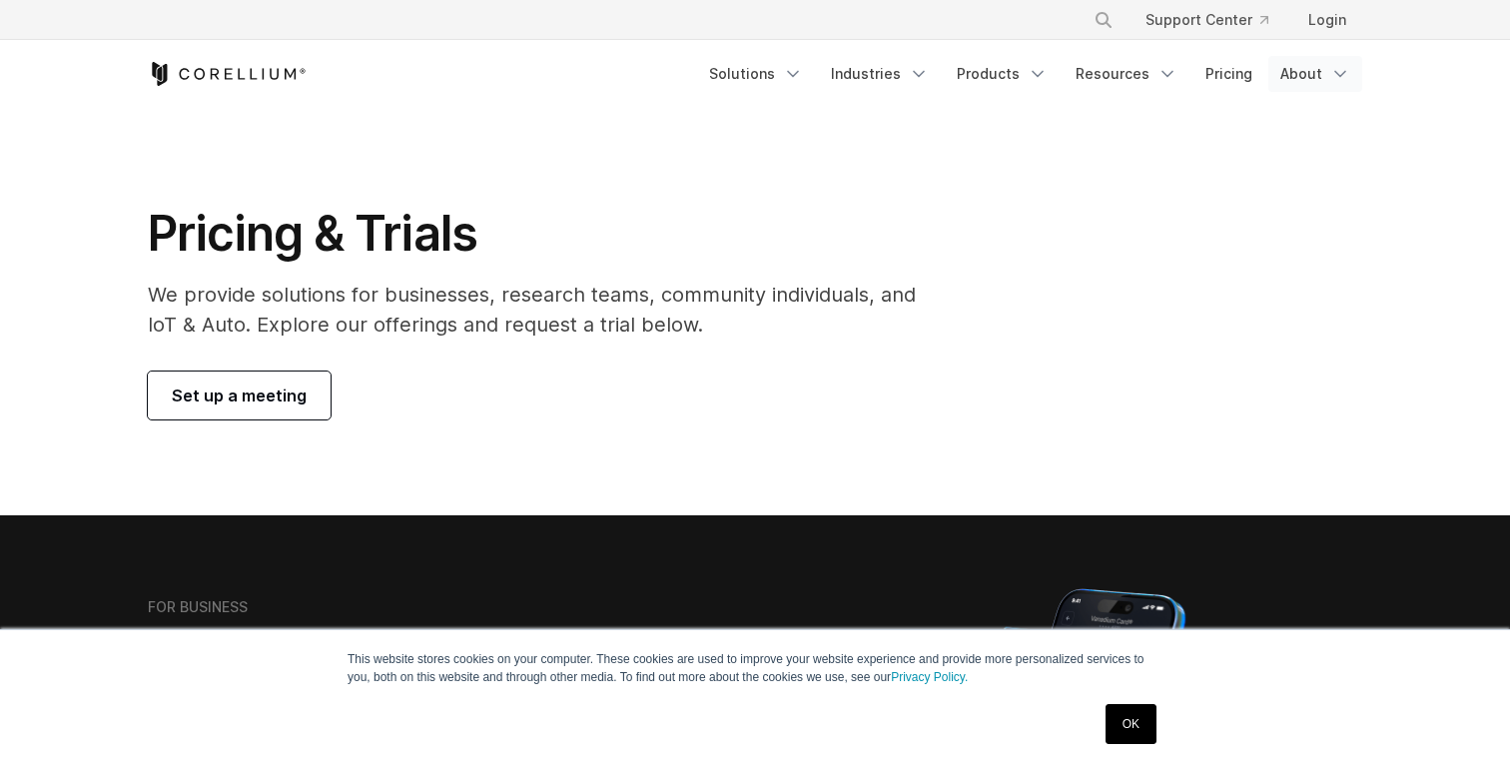 This screenshot has width=1510, height=770. I want to click on a: Products, so click(1002, 74).